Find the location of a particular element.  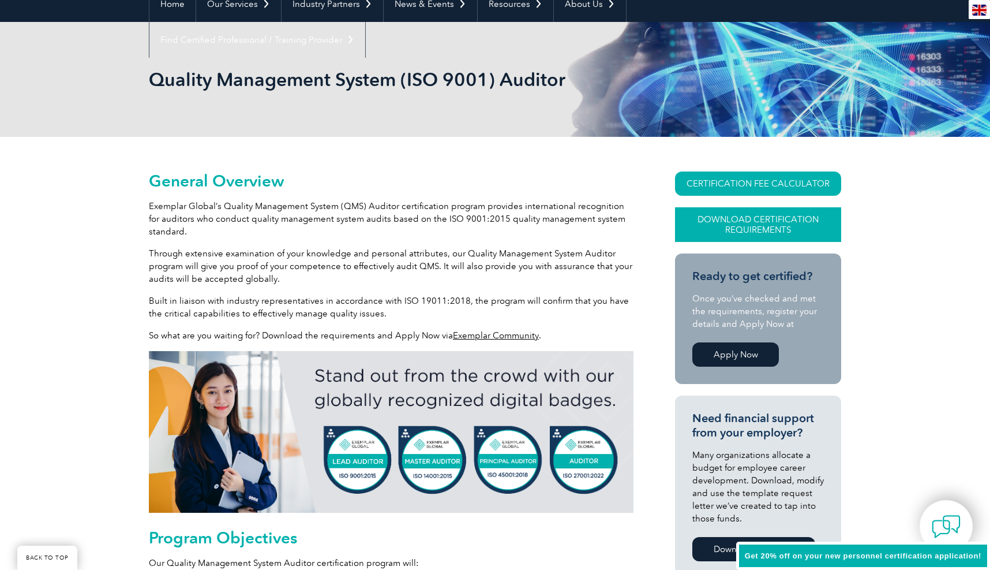

p: So what are you waiting for? Download the requirements and Apply Now via . is located at coordinates (391, 335).